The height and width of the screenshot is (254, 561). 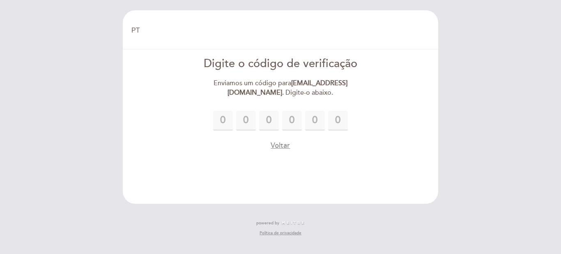 I want to click on span: powered by, so click(x=268, y=223).